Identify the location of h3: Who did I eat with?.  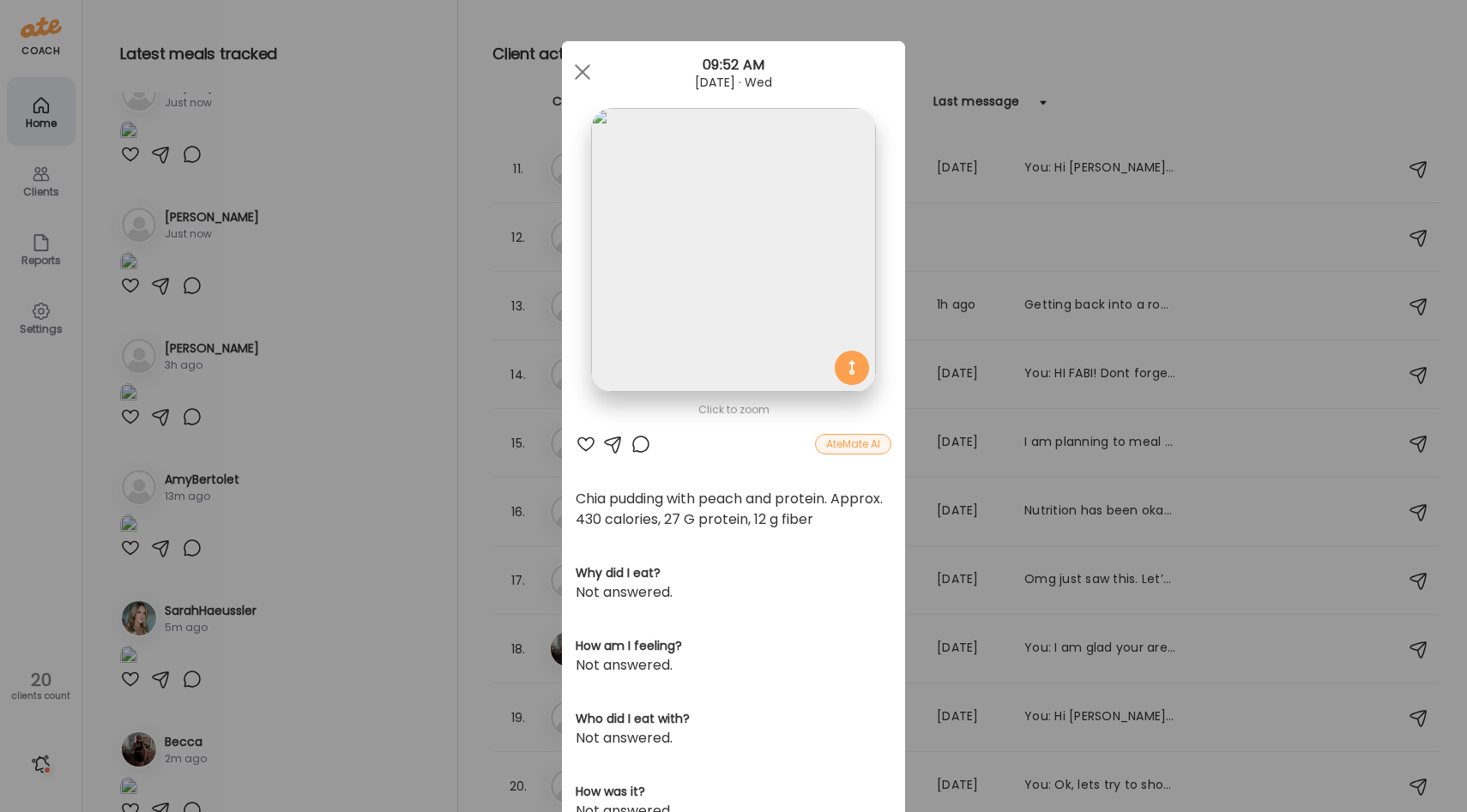
(734, 719).